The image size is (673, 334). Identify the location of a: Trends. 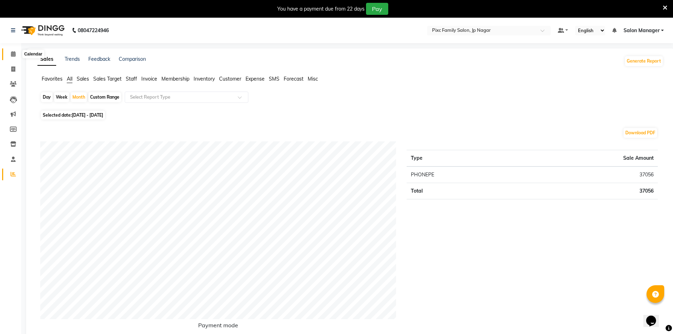
(72, 59).